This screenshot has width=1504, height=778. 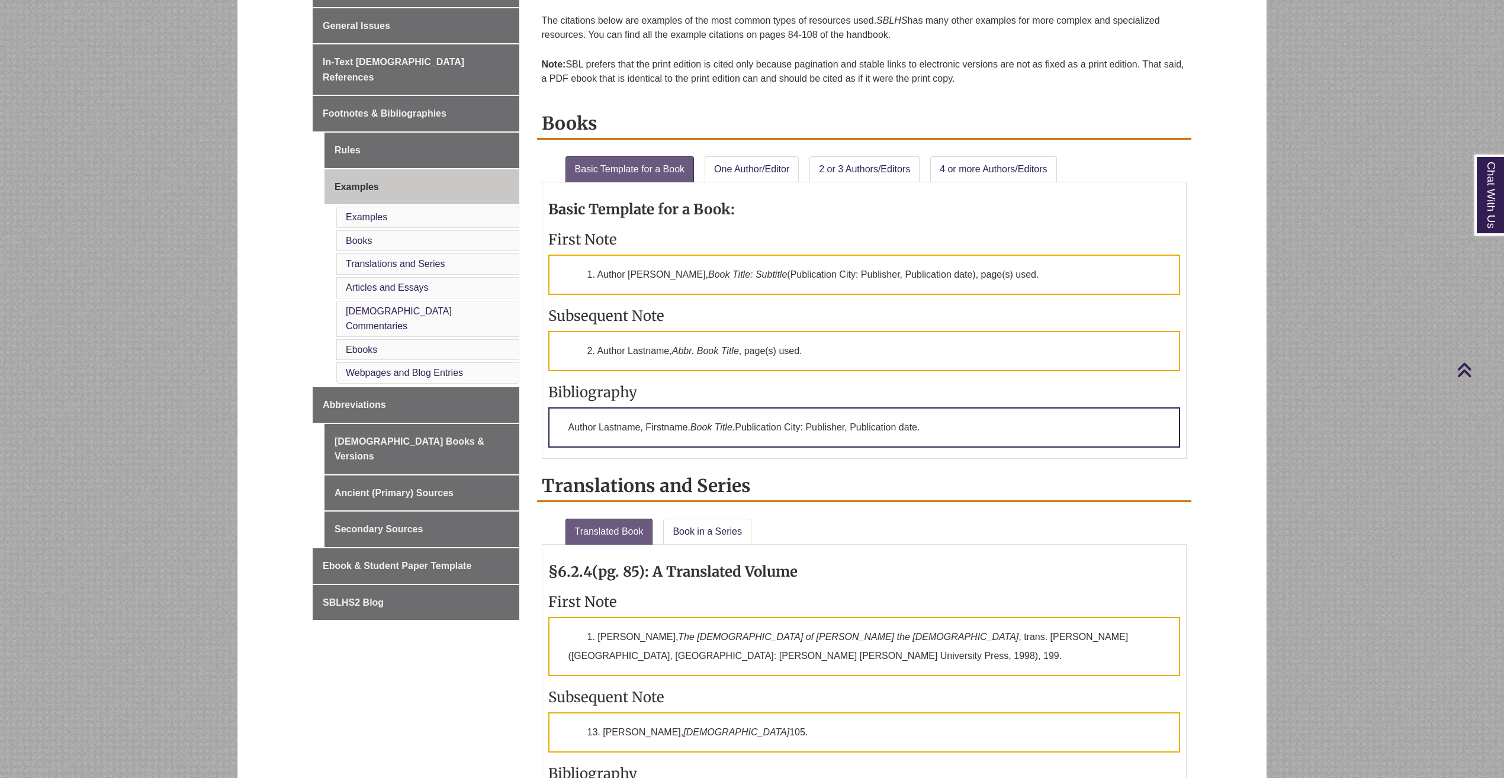 What do you see at coordinates (387, 287) in the screenshot?
I see `a: Articles and Essays` at bounding box center [387, 287].